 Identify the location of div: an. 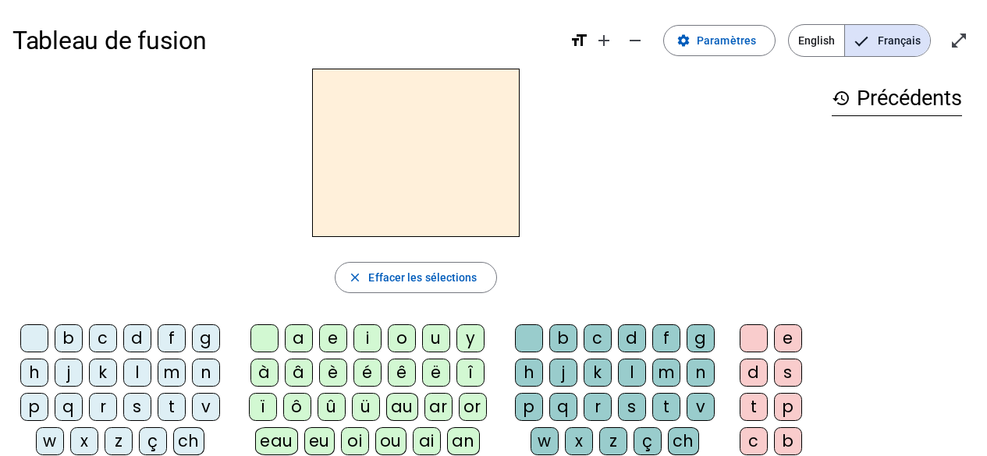
(463, 441).